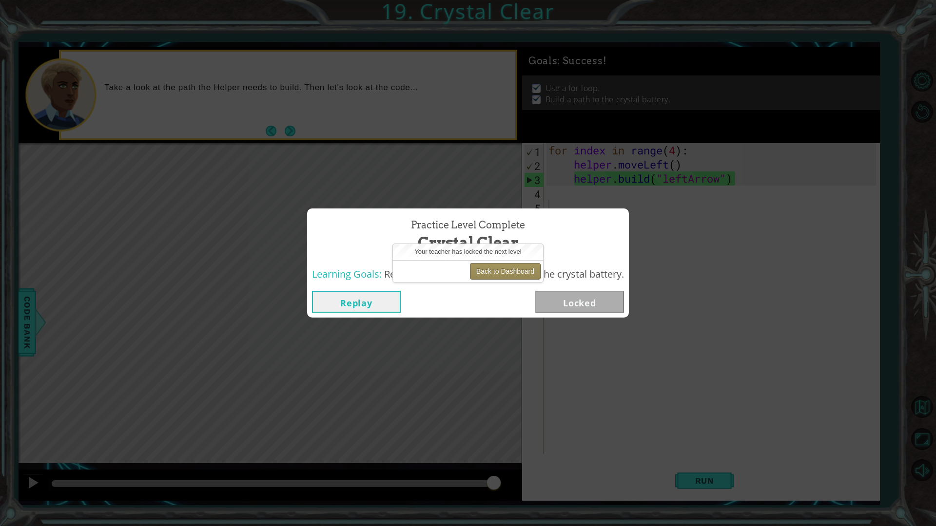  I want to click on span: Learning Goals:, so click(347, 274).